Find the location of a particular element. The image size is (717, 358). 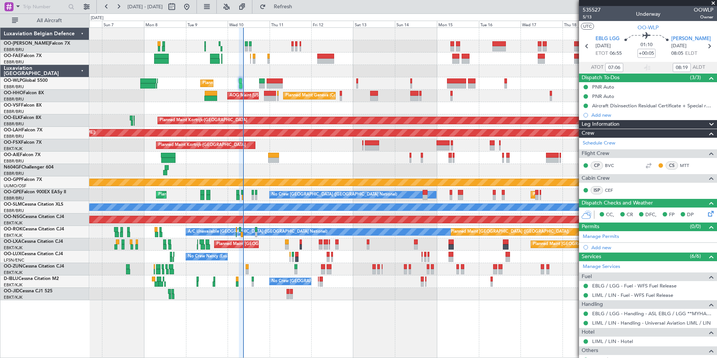

span: Crew is located at coordinates (588, 133).